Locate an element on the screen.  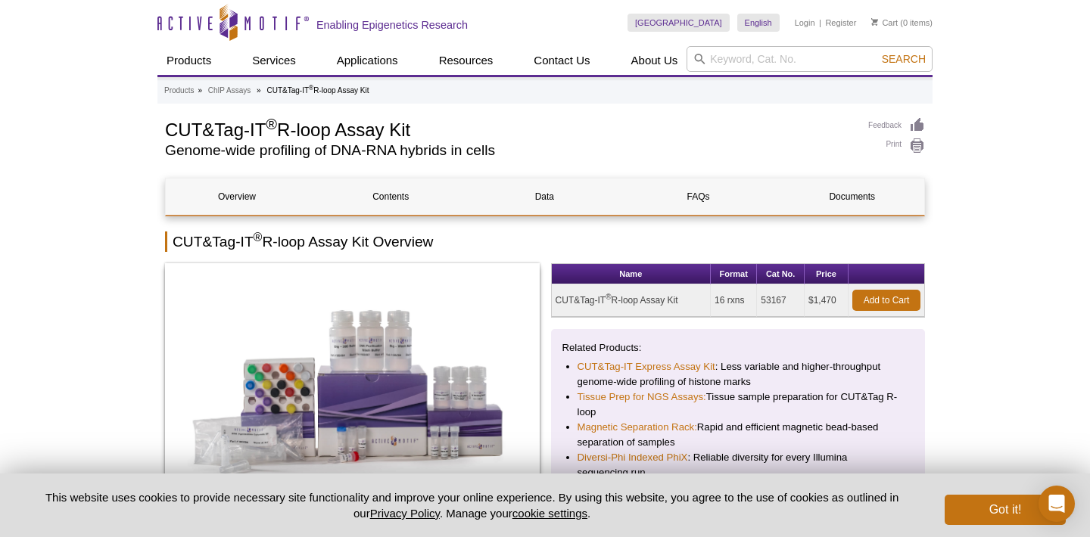
a: Print is located at coordinates (896, 146).